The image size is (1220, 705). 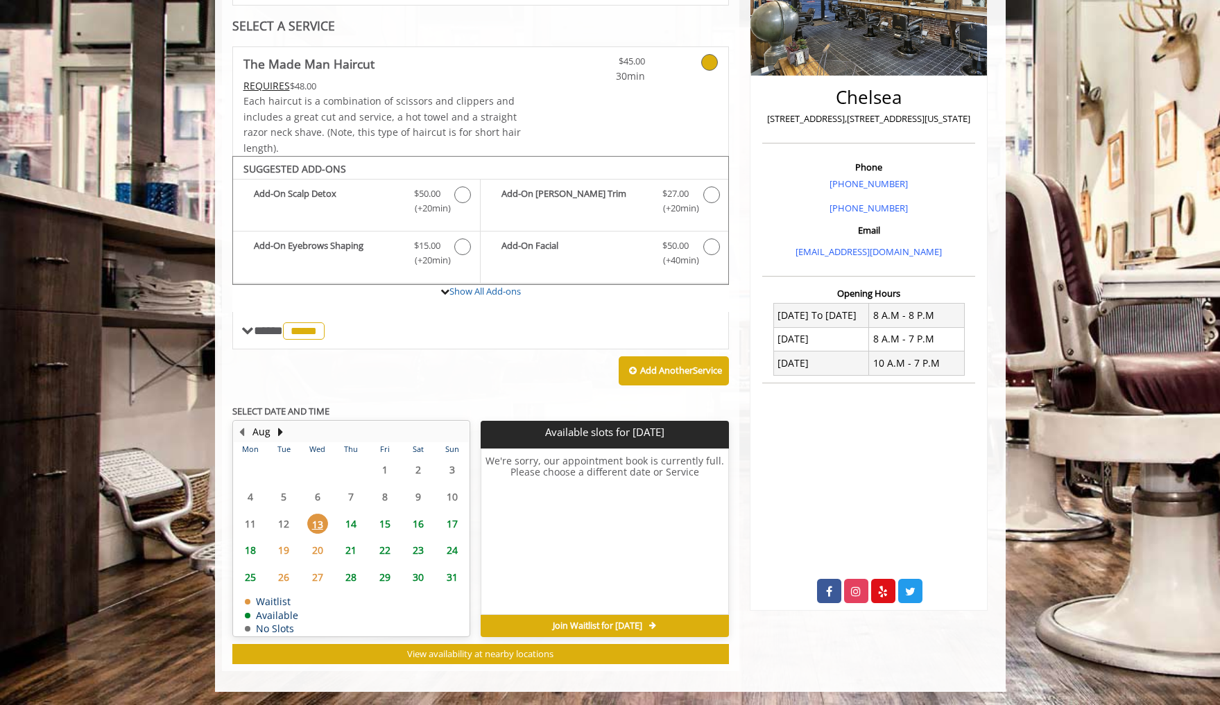 What do you see at coordinates (681, 370) in the screenshot?
I see `b: Add Another Service` at bounding box center [681, 370].